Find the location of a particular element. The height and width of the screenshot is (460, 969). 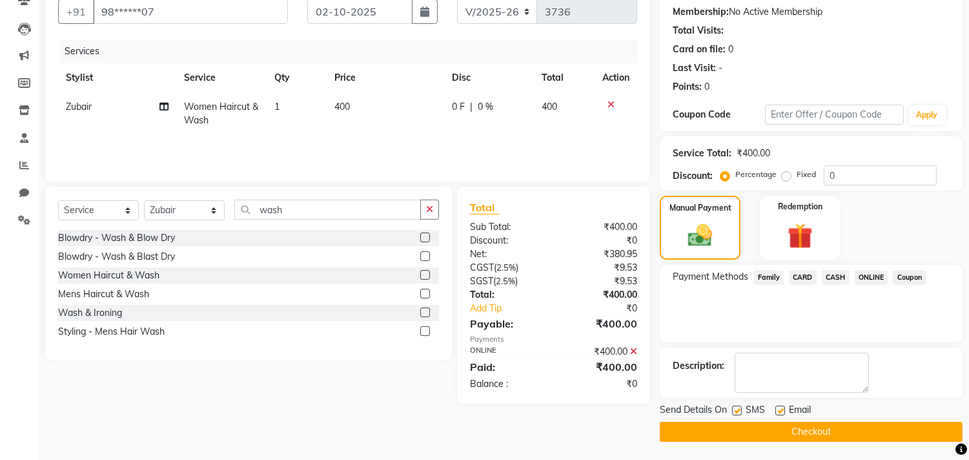

div: Sub Total: is located at coordinates (507, 227).